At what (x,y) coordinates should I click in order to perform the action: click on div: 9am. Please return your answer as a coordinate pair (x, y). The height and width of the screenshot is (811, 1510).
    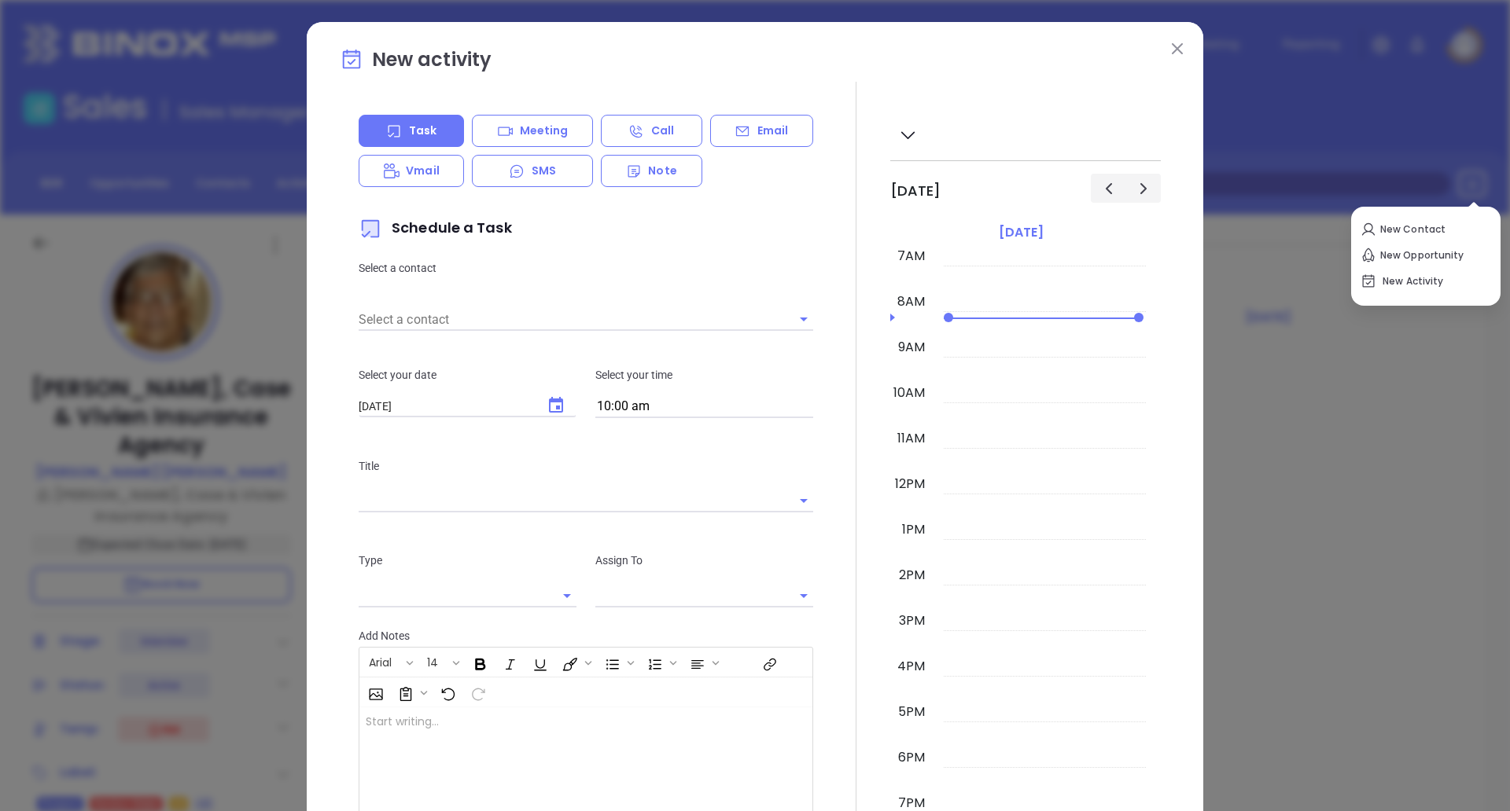
    Looking at the image, I should click on (911, 348).